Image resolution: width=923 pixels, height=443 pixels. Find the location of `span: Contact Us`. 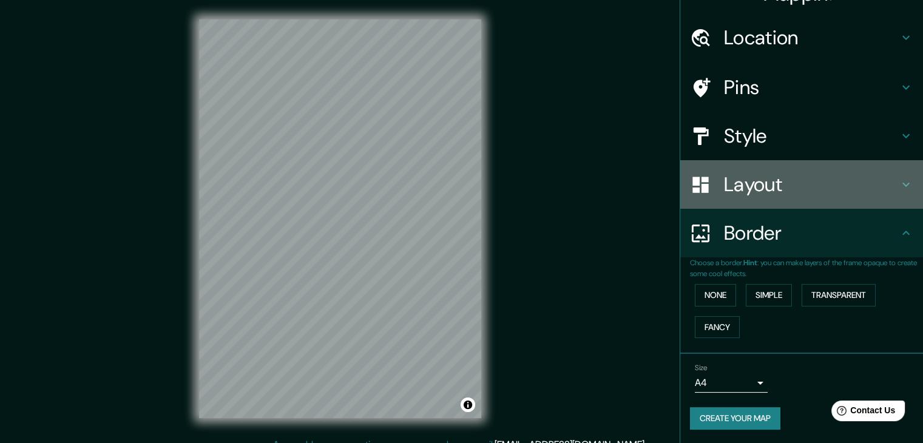

span: Contact Us is located at coordinates (58, 15).